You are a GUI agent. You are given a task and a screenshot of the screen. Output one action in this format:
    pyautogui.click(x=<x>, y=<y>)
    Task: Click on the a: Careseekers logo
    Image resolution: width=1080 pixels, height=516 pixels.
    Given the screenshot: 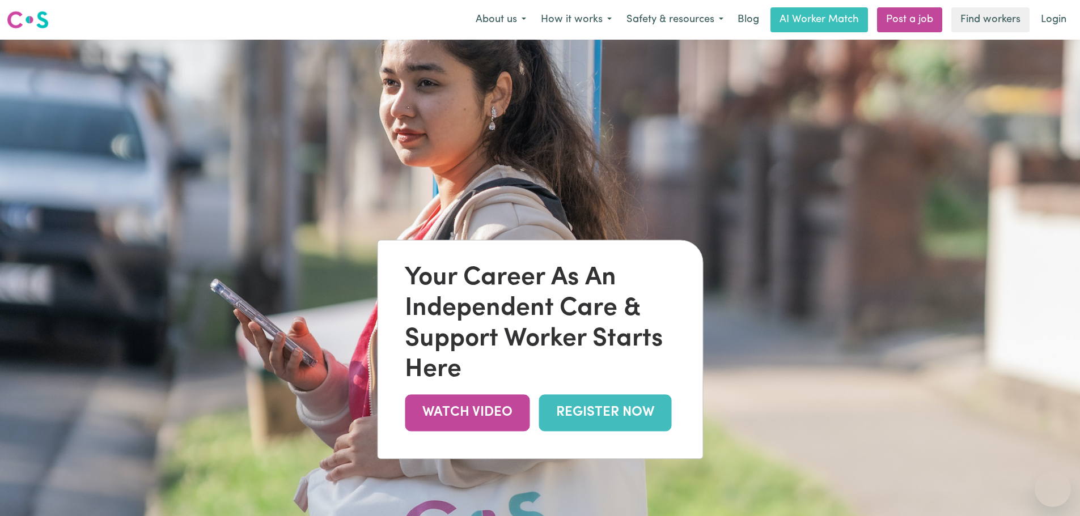 What is the action you would take?
    pyautogui.click(x=28, y=20)
    